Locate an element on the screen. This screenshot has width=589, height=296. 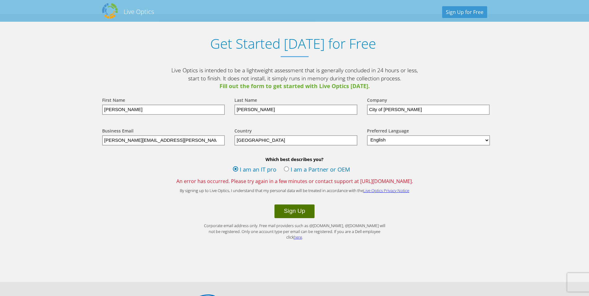
b: Which best describes you? is located at coordinates (295, 159).